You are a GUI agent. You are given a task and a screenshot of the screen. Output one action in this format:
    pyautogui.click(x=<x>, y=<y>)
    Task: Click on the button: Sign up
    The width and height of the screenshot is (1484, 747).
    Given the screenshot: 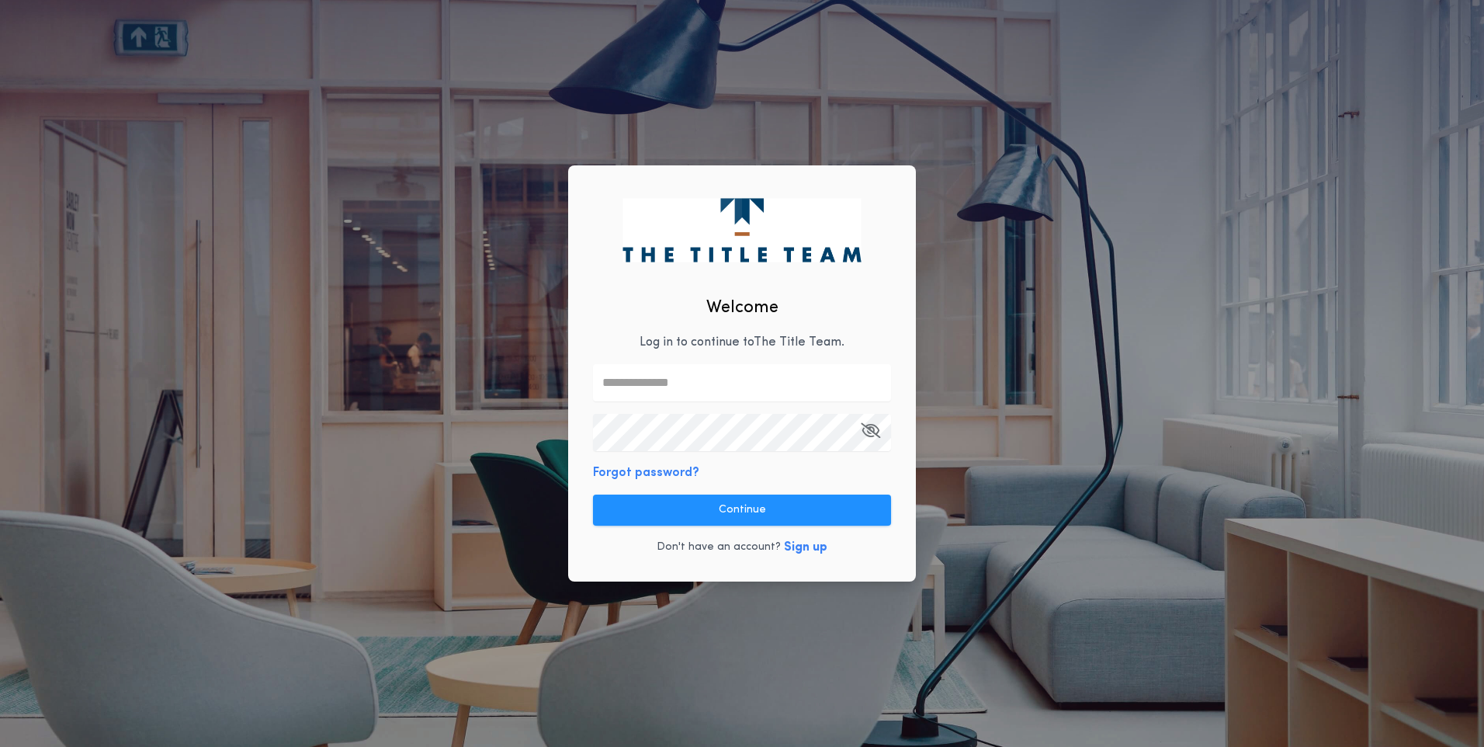 What is the action you would take?
    pyautogui.click(x=806, y=547)
    